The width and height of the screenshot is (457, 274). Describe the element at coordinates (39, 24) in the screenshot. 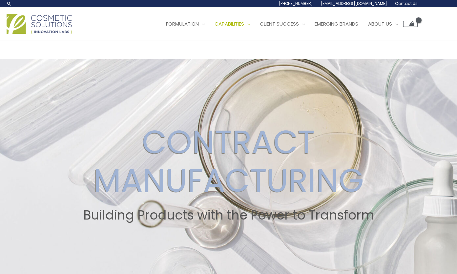

I see `img: Cosmetic Solutions Logo` at that location.